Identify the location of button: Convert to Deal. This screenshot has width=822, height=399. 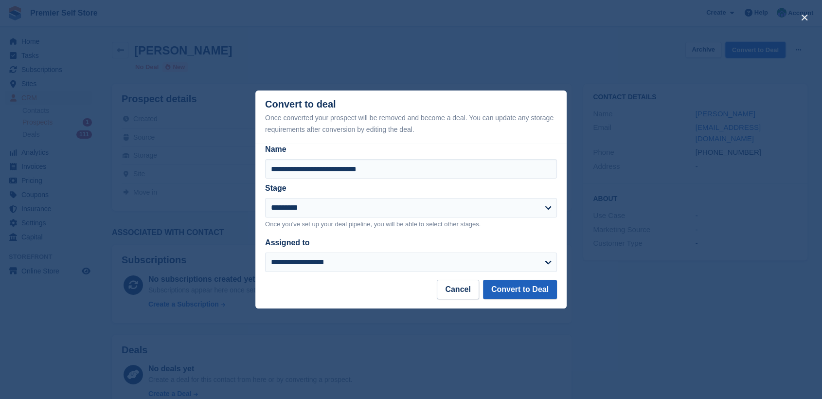
(520, 289).